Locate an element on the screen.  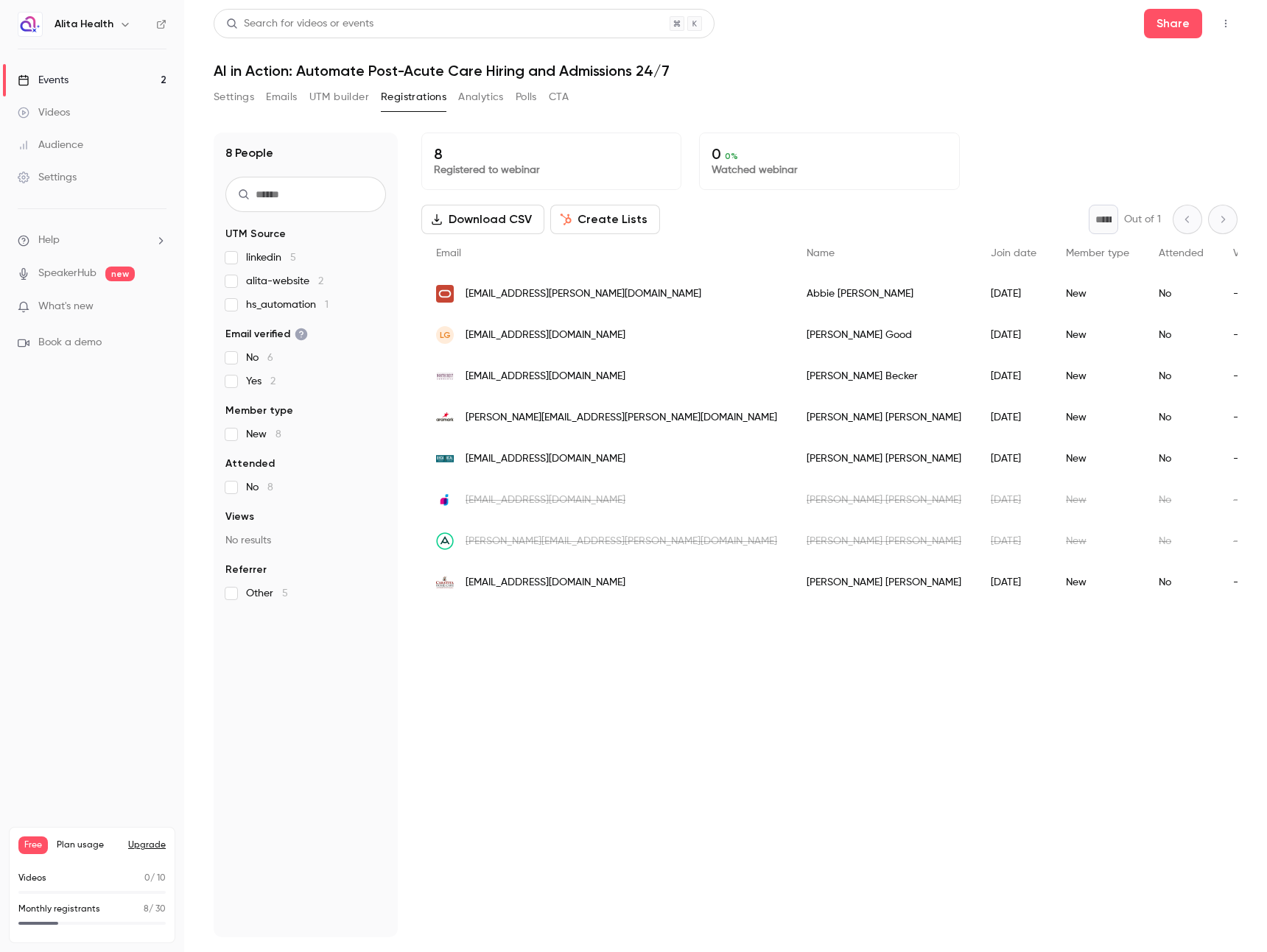
span: No is located at coordinates (259, 358).